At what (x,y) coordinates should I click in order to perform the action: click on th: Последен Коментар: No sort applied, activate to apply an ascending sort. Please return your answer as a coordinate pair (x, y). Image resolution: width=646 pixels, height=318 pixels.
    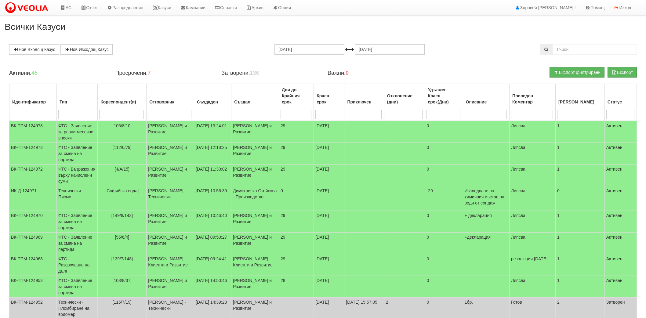
    Looking at the image, I should click on (532, 96).